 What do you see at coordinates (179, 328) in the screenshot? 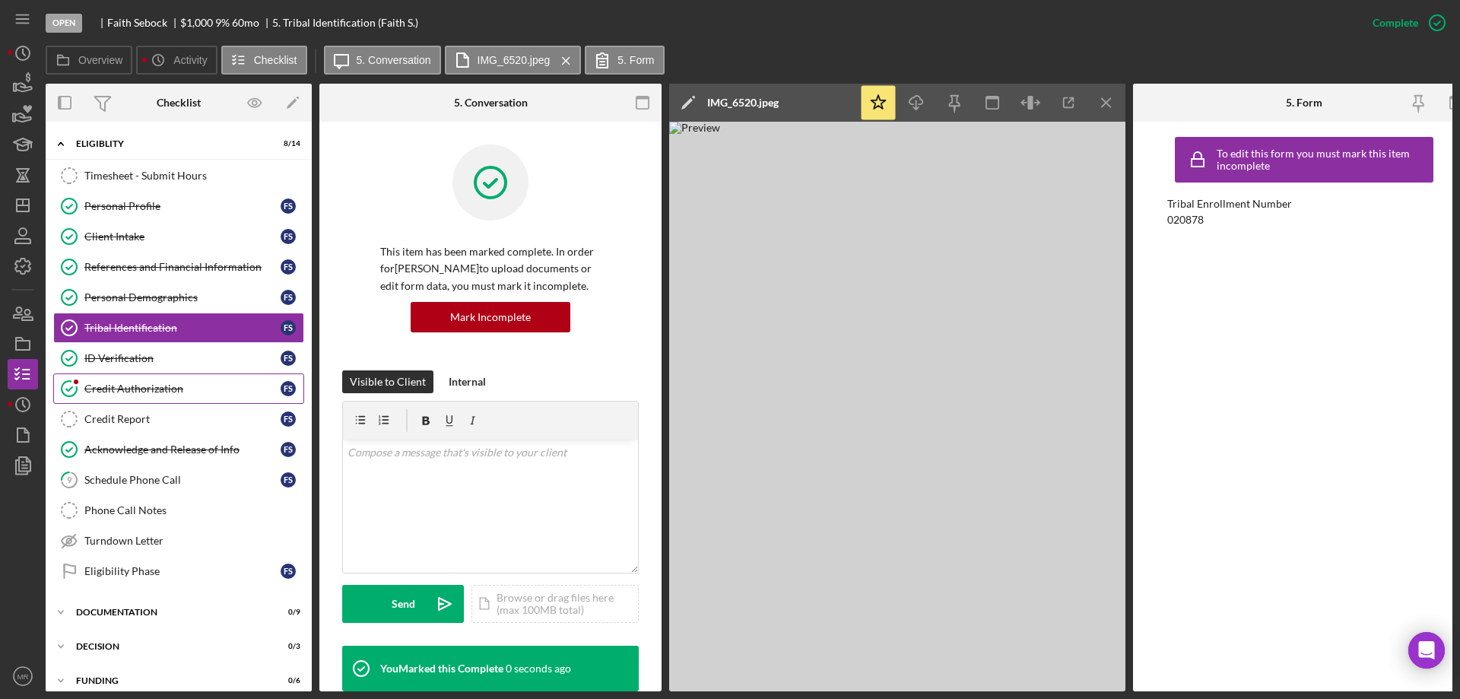
I see `a: Tribal IdentificationFS` at bounding box center [179, 328].